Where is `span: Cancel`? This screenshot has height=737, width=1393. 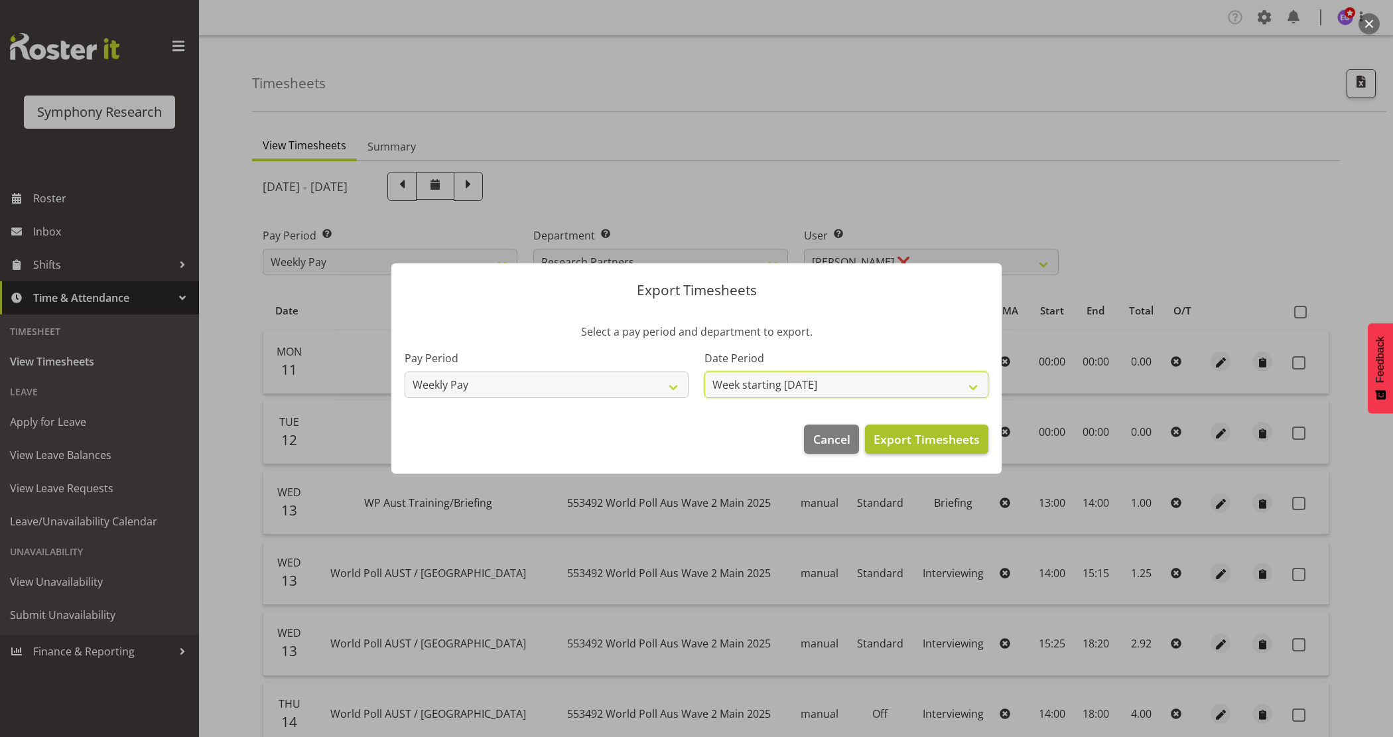 span: Cancel is located at coordinates (832, 439).